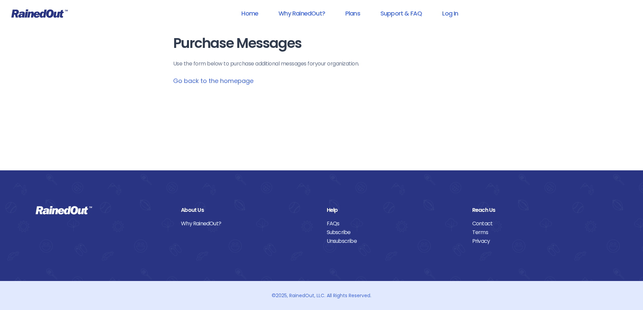 The image size is (643, 310). I want to click on p: Use the form below to purchase additional messages for your organization ., so click(322, 64).